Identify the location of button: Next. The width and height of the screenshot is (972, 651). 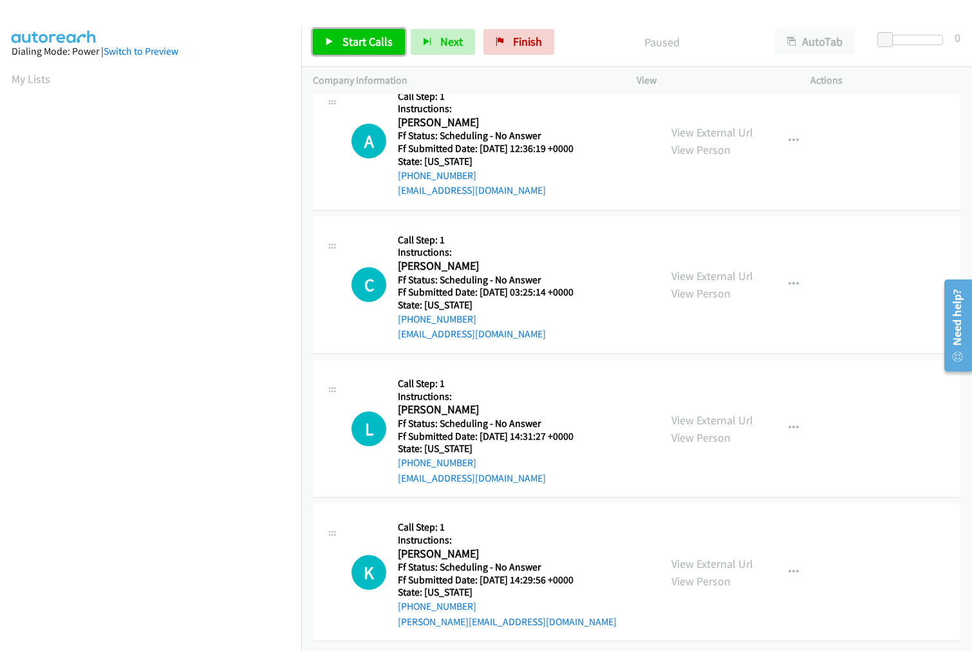
(443, 42).